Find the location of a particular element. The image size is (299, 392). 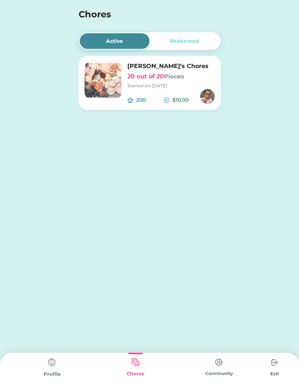

div: Chores is located at coordinates (136, 374).